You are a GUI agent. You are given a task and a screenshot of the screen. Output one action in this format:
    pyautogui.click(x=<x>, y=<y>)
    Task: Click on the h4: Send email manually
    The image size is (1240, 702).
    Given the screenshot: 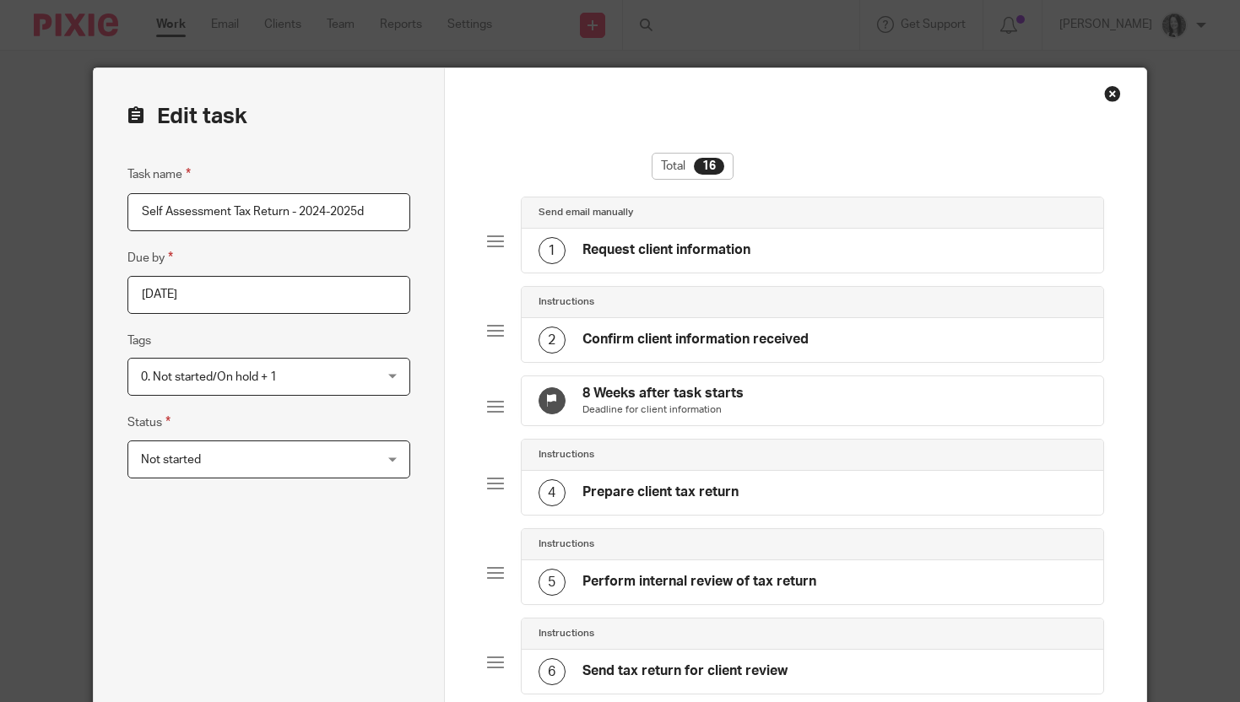 What is the action you would take?
    pyautogui.click(x=586, y=213)
    